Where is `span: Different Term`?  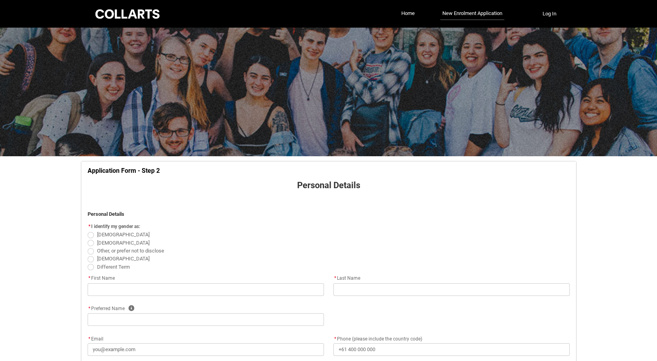
span: Different Term is located at coordinates (113, 267).